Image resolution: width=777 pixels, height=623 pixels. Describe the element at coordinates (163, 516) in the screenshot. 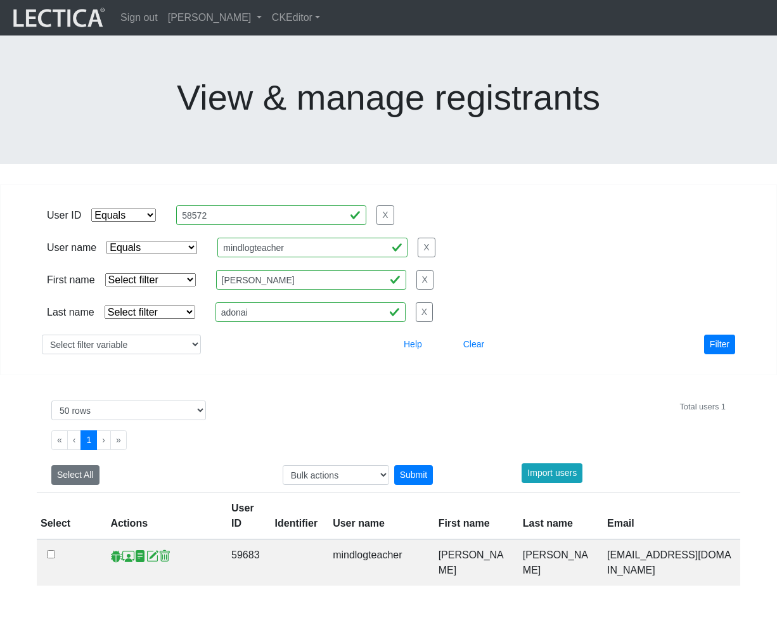

I see `th: Actions` at that location.